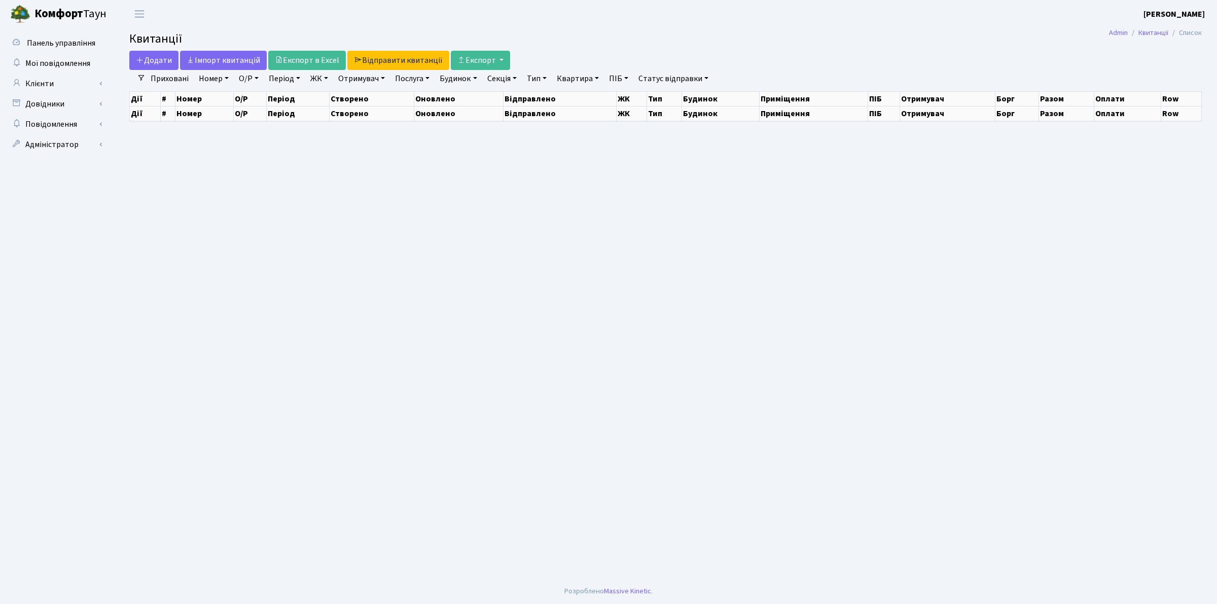  I want to click on span: Квитанції, so click(156, 39).